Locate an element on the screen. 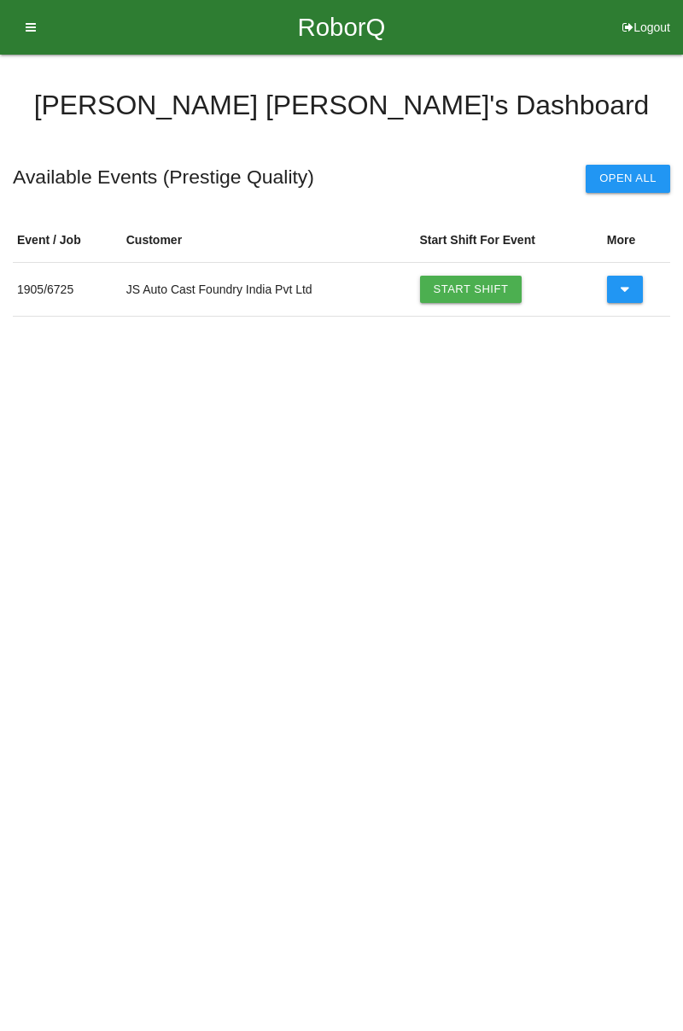  td: JS Auto Cast Foundry India Pvt Ltd is located at coordinates (269, 288).